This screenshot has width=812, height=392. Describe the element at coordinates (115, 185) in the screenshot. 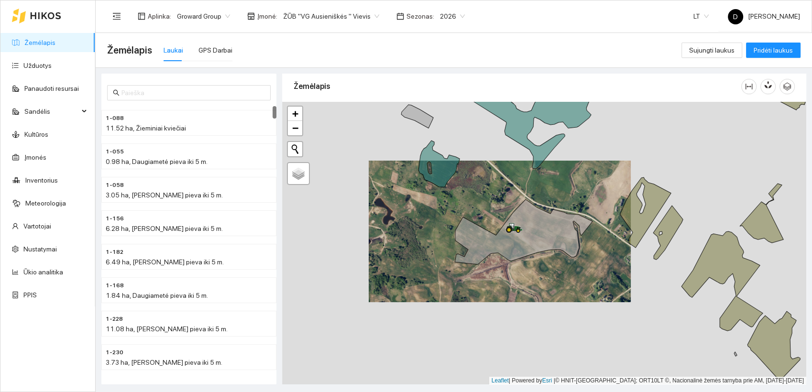

I see `span: 1-058` at that location.